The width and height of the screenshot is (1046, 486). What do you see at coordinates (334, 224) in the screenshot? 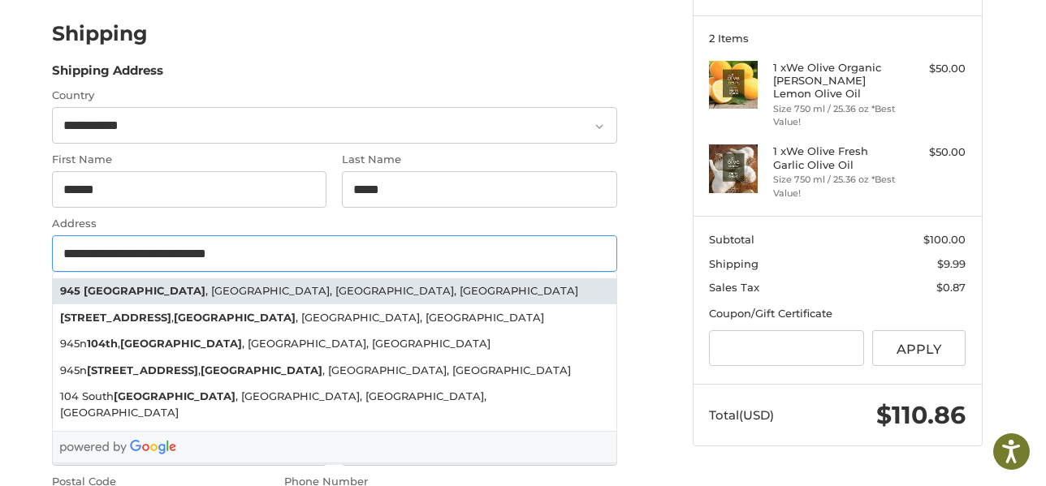
I see `label: Address` at bounding box center [334, 224].